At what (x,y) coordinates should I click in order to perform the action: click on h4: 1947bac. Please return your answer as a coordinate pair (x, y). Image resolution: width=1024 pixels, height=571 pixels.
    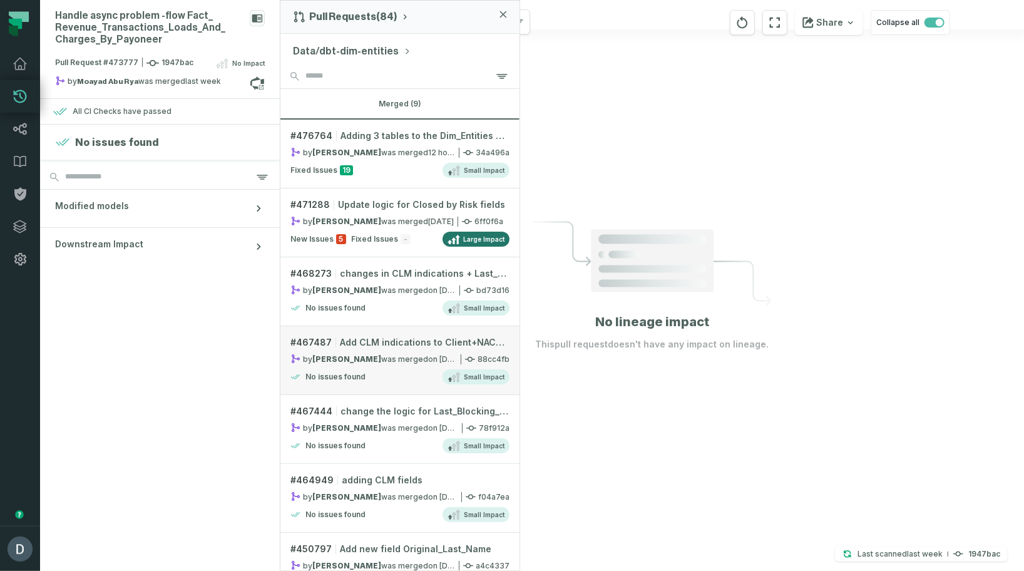
    Looking at the image, I should click on (984, 554).